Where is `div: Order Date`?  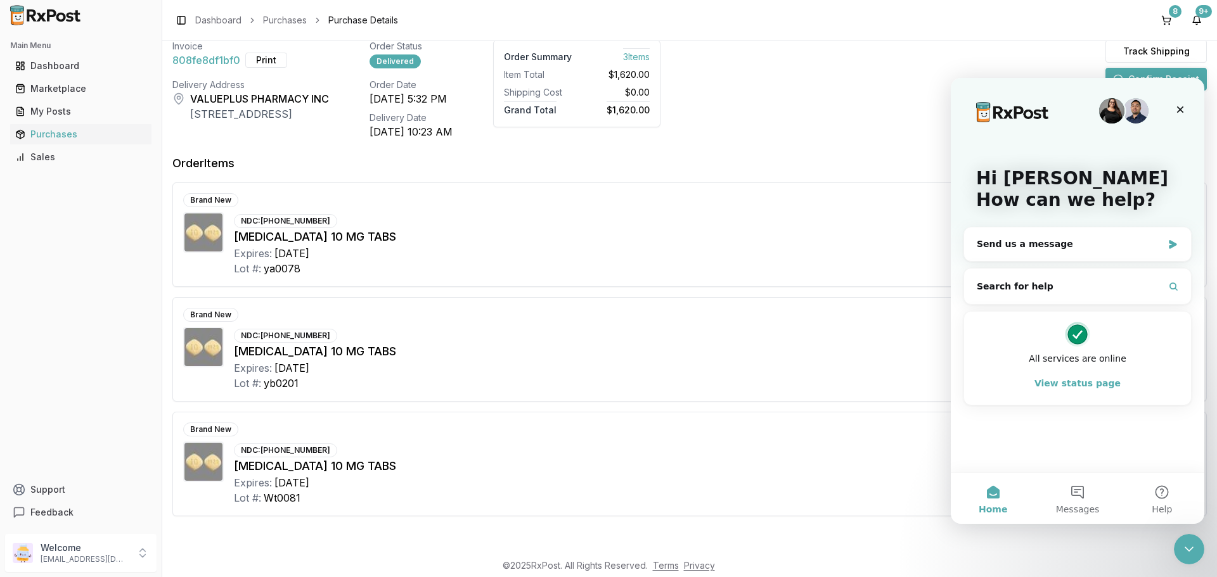
div: Order Date is located at coordinates (411, 85).